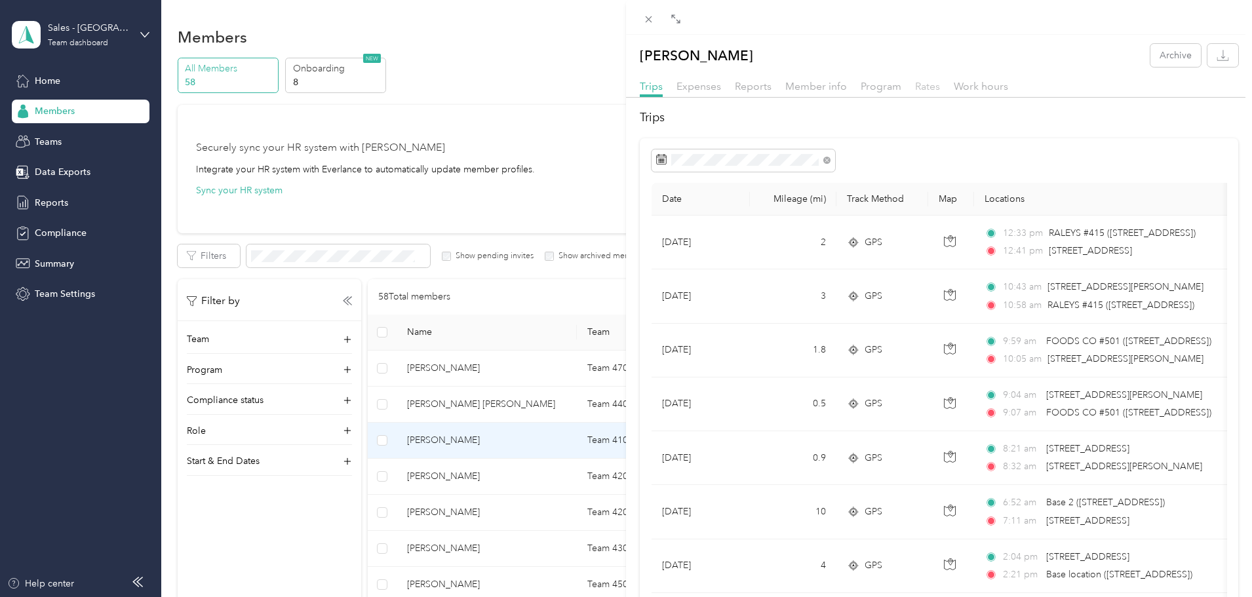 Image resolution: width=1252 pixels, height=597 pixels. I want to click on th: Track Method, so click(883, 199).